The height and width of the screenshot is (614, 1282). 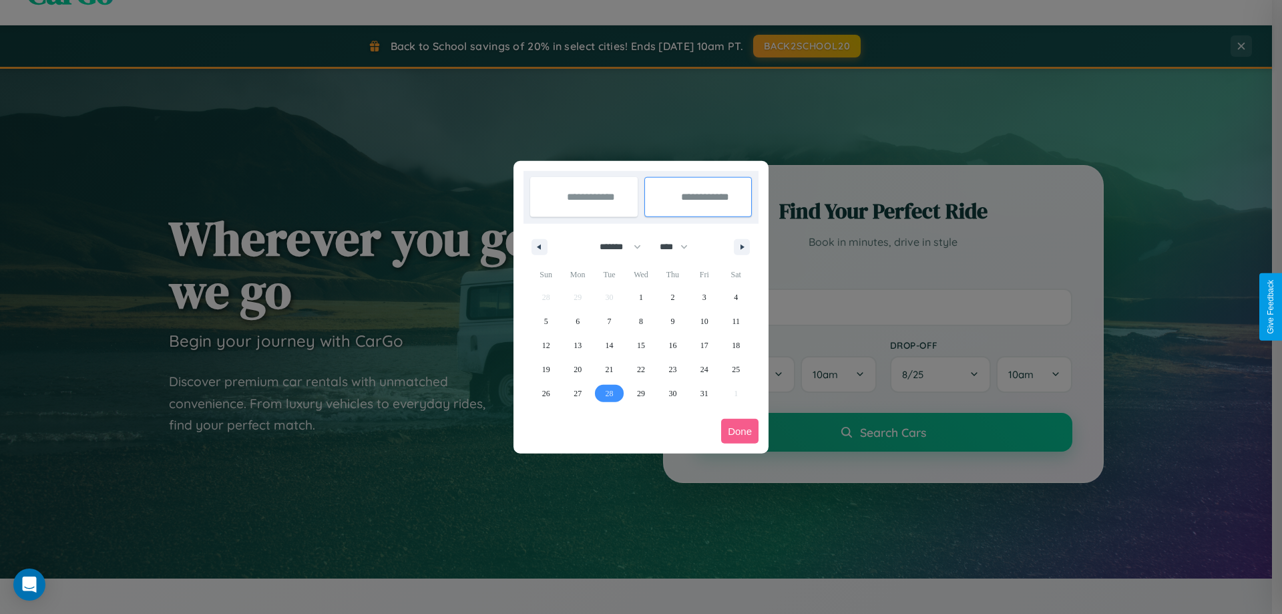 What do you see at coordinates (545, 393) in the screenshot?
I see `button: 26` at bounding box center [545, 393].